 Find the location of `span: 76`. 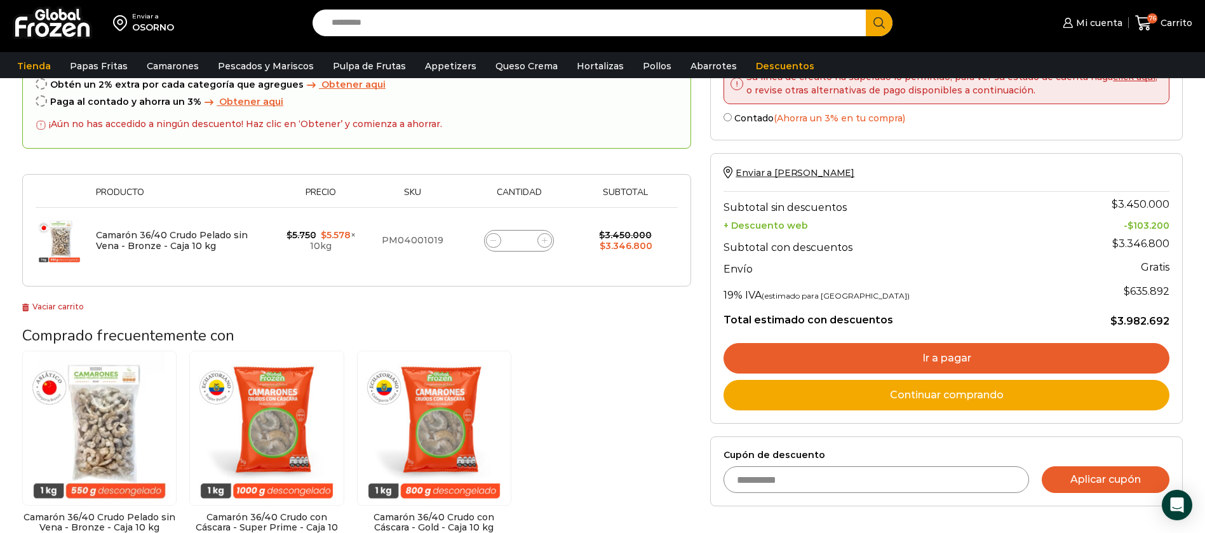

span: 76 is located at coordinates (1152, 18).